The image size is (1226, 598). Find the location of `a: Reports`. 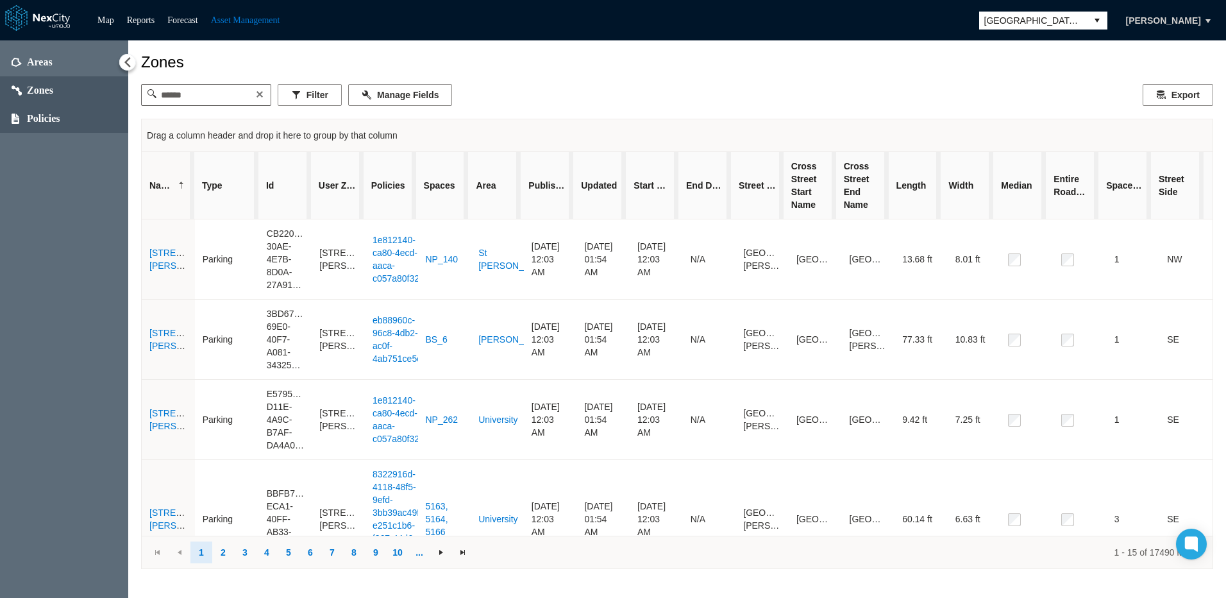

a: Reports is located at coordinates (141, 20).